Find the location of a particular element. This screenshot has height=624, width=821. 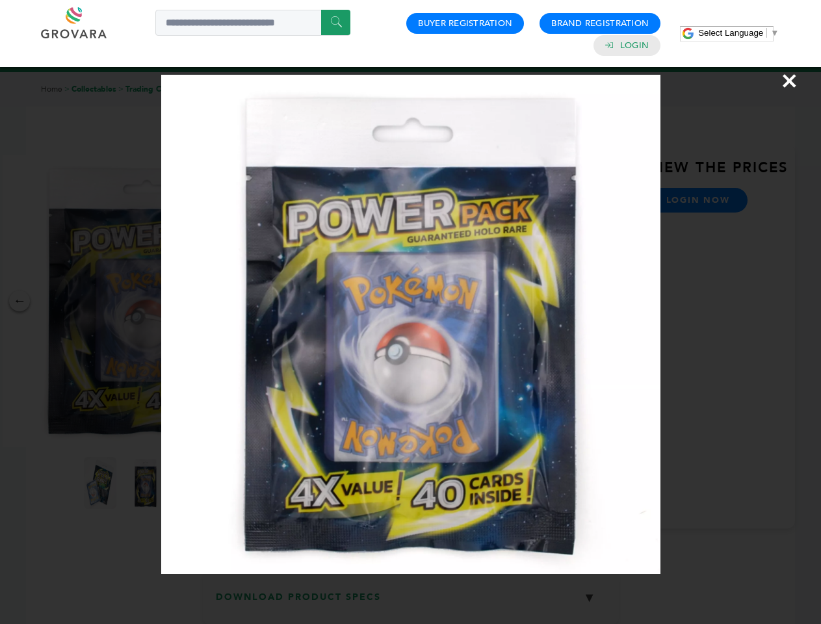

a: Brand Registration is located at coordinates (600, 23).